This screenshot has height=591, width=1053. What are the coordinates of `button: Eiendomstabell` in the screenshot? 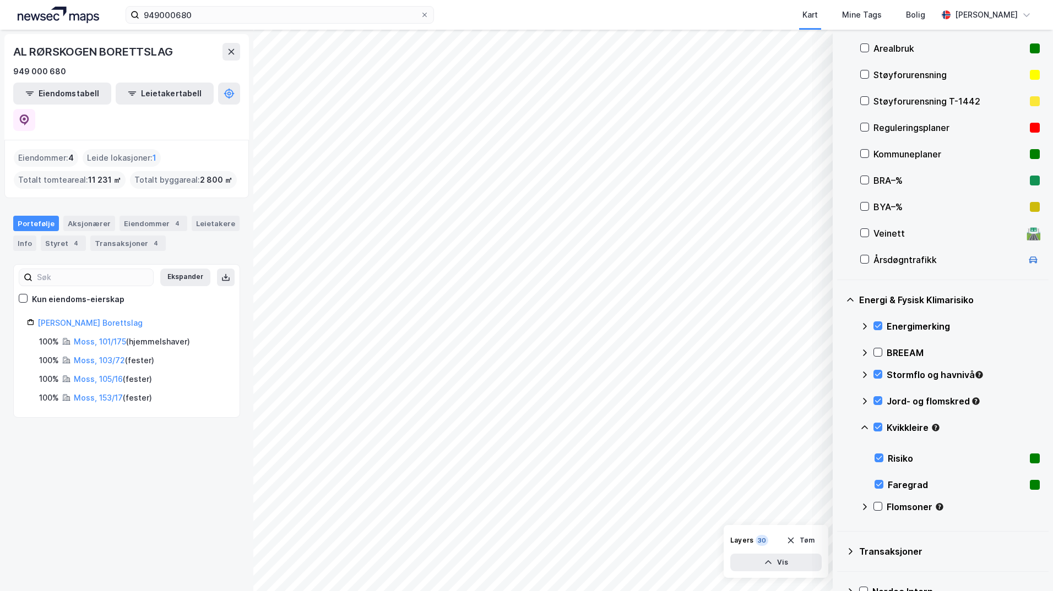 It's located at (62, 94).